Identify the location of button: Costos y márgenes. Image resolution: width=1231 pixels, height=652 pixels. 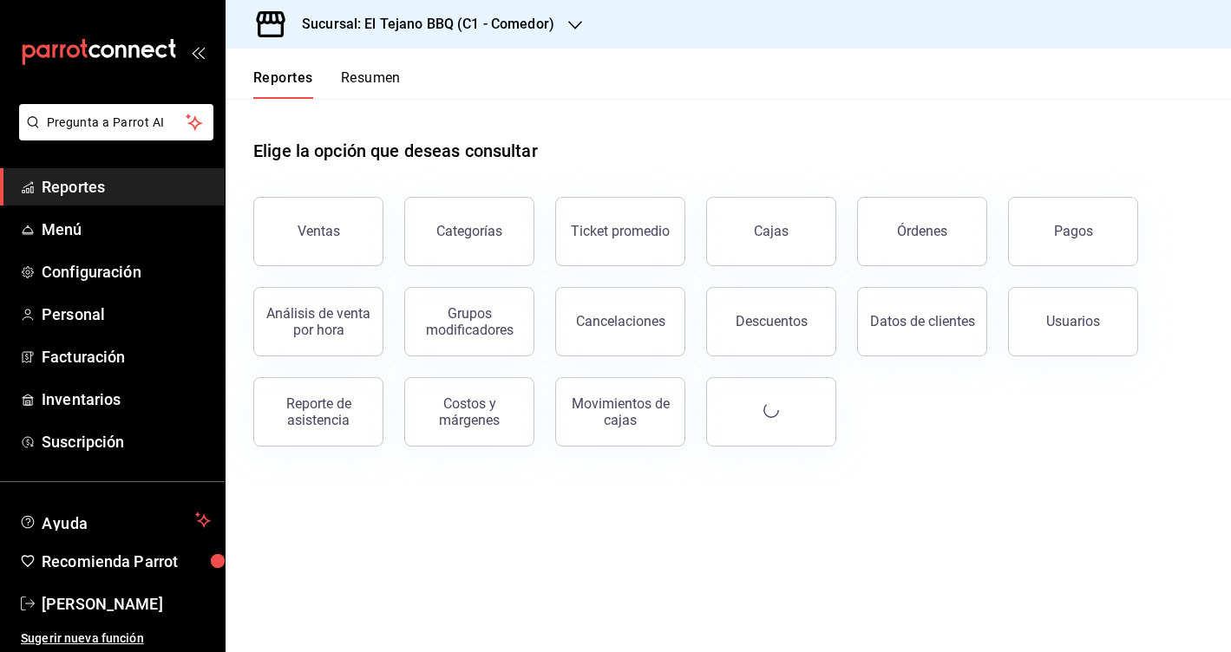
(469, 412).